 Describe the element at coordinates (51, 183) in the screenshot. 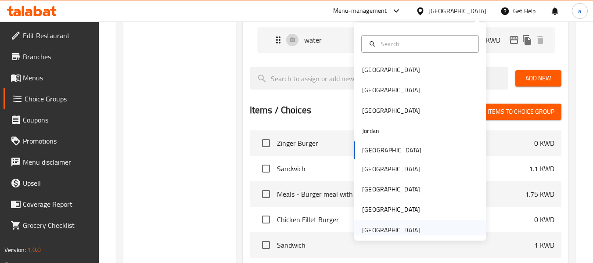

I see `a: Upsell` at that location.